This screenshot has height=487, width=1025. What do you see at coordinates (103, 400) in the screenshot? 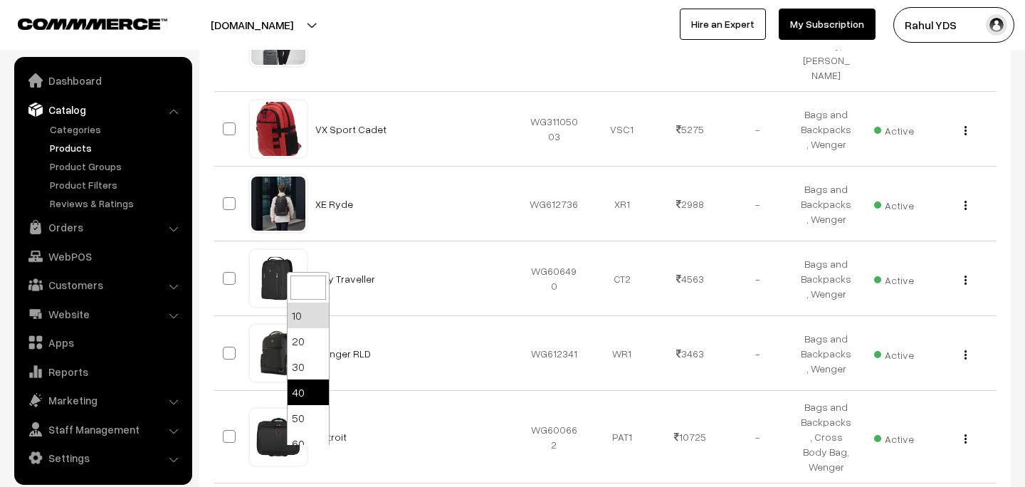
I see `a: Marketing` at bounding box center [103, 400].